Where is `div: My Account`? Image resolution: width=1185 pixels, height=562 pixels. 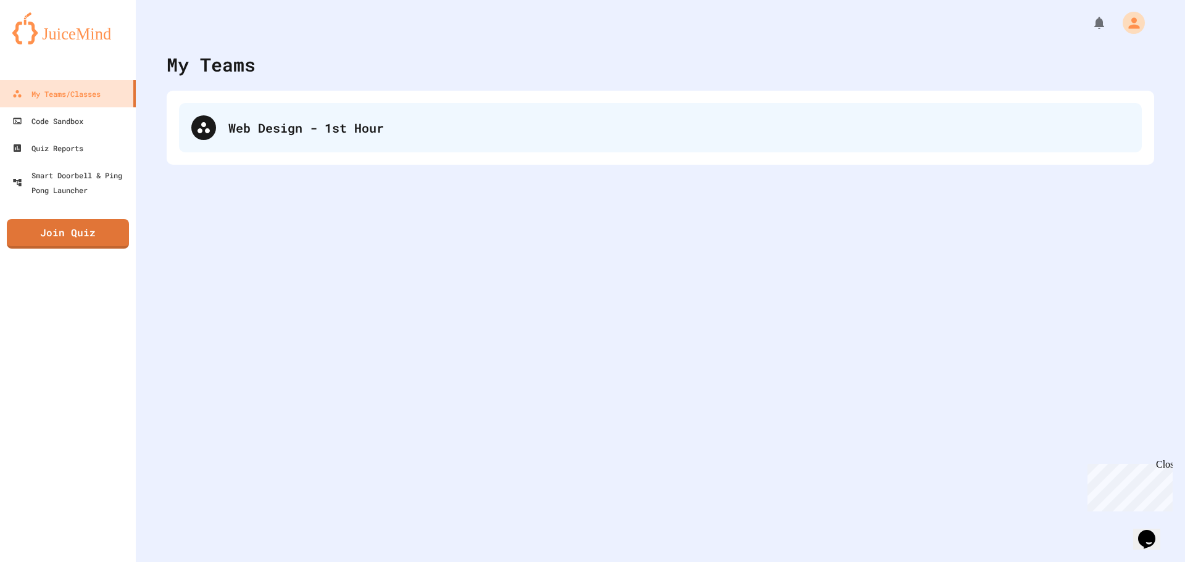
div: My Account is located at coordinates (1129, 23).